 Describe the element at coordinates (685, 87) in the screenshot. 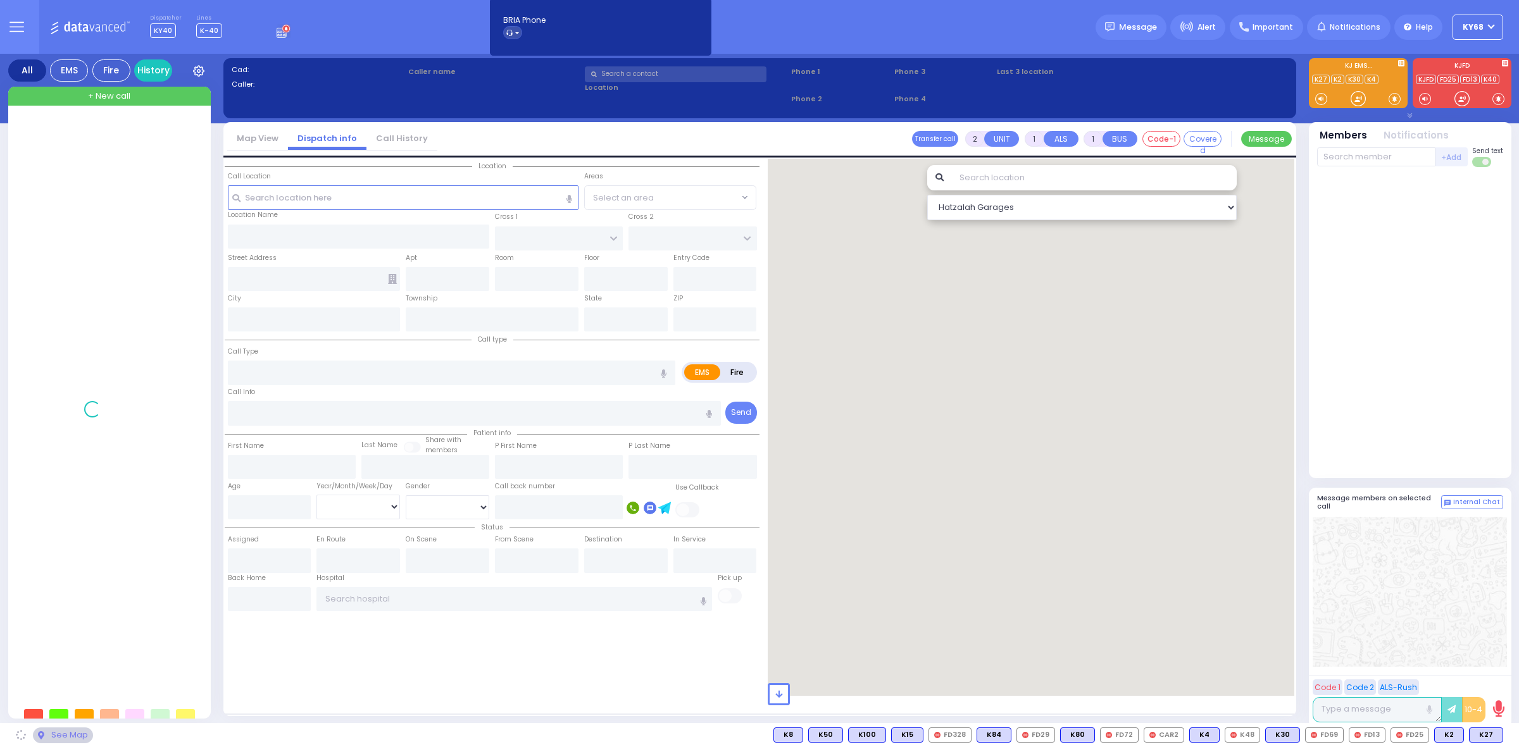

I see `label: Location` at that location.